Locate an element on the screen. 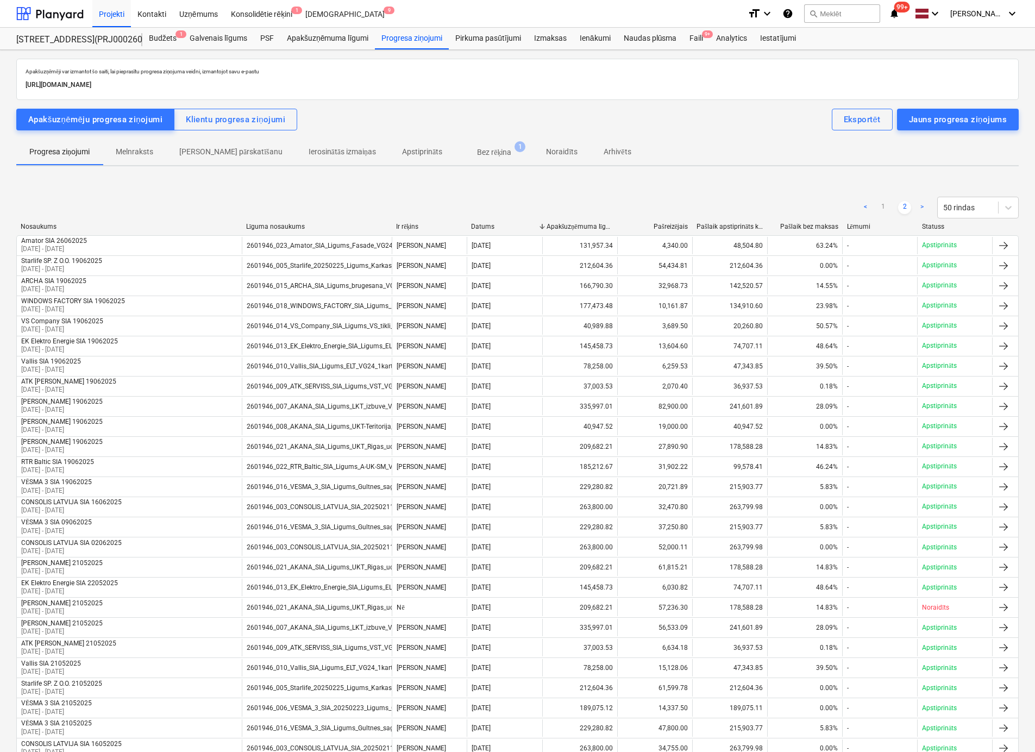 The height and width of the screenshot is (752, 1035). span: search is located at coordinates (813, 14).